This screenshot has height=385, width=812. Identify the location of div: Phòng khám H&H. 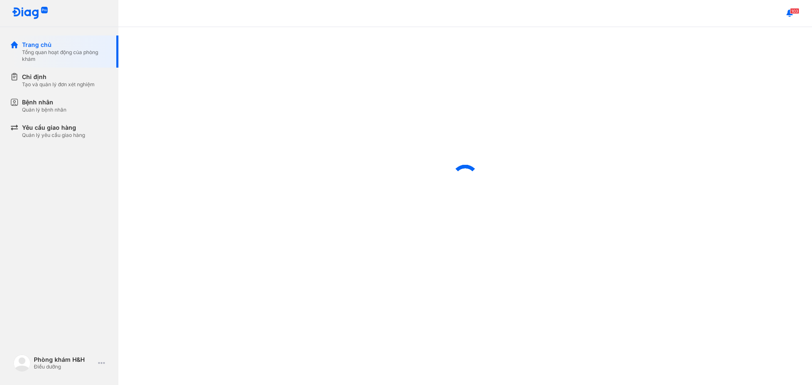
(64, 360).